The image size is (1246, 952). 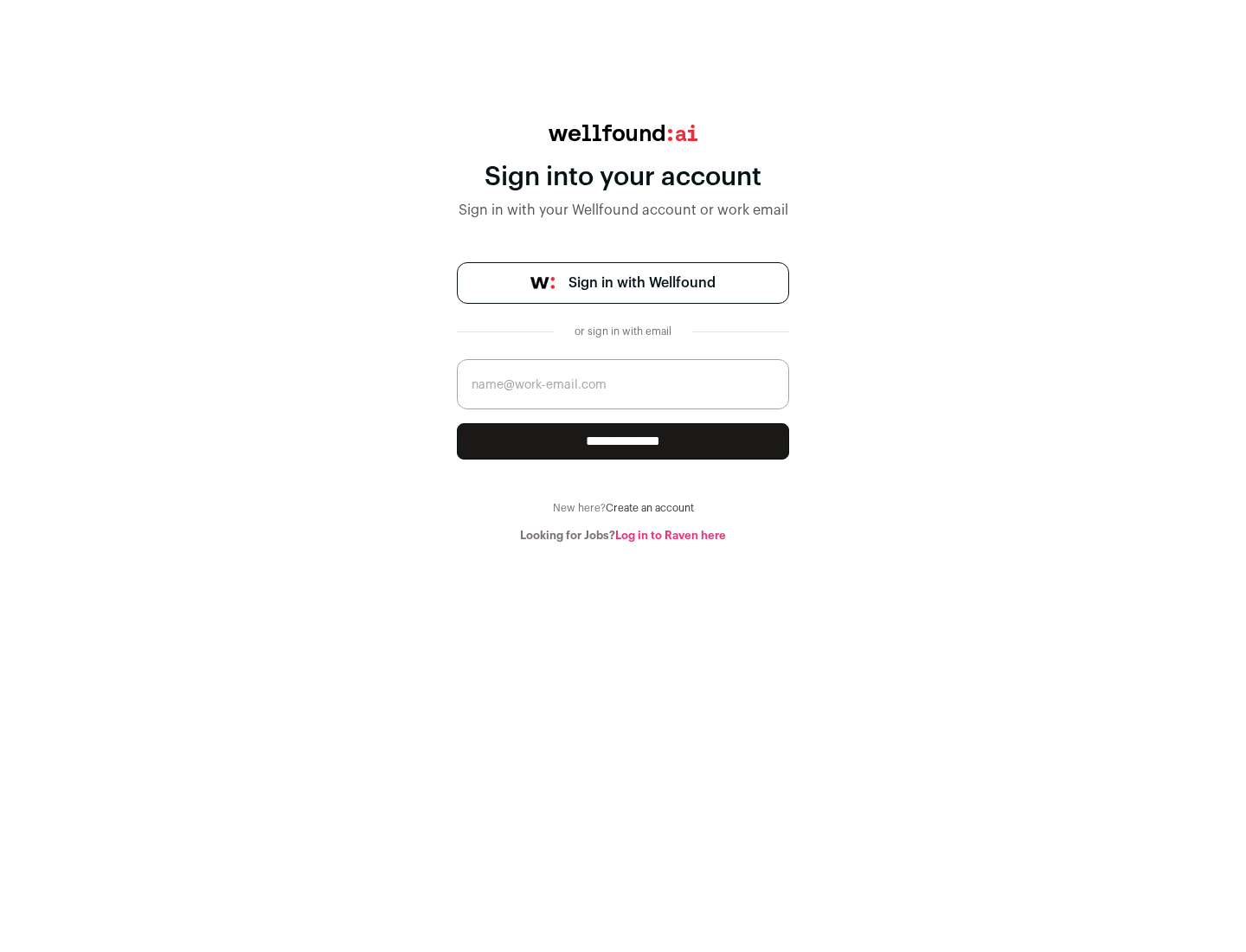 What do you see at coordinates (623, 132) in the screenshot?
I see `img: wellfound:ai` at bounding box center [623, 132].